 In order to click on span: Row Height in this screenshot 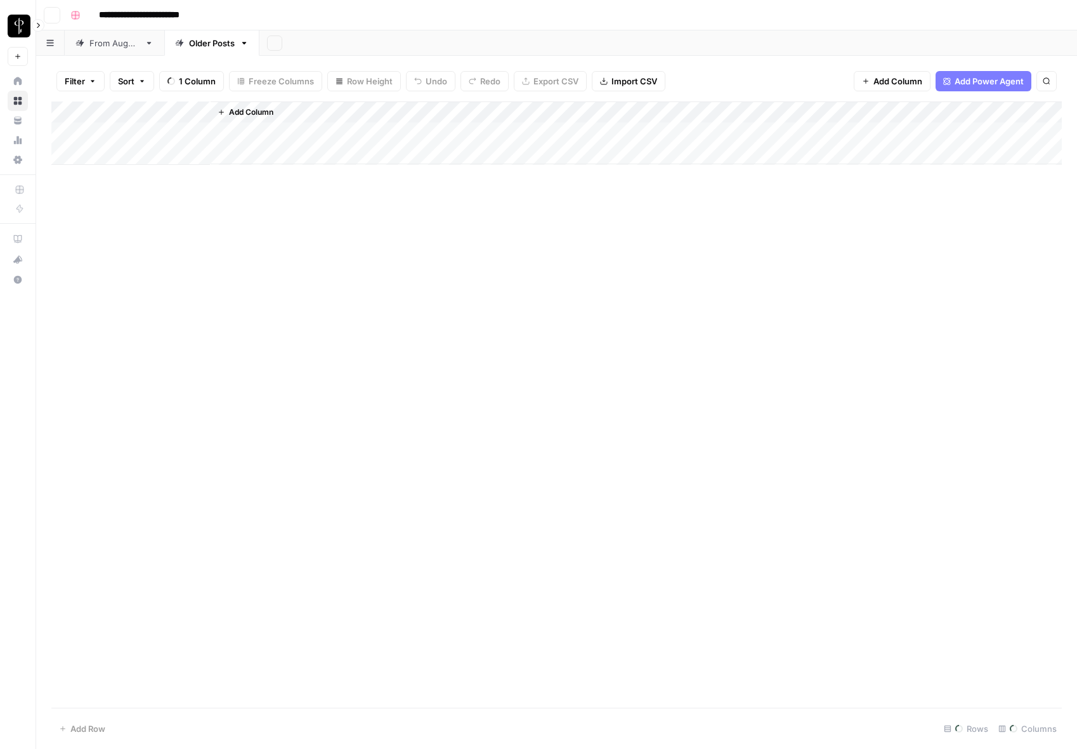, I will do `click(370, 81)`.